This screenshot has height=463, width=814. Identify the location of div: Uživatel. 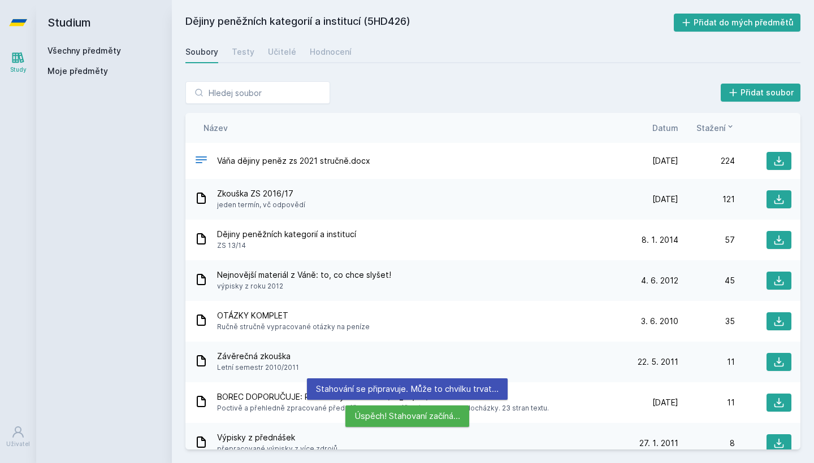
(18, 444).